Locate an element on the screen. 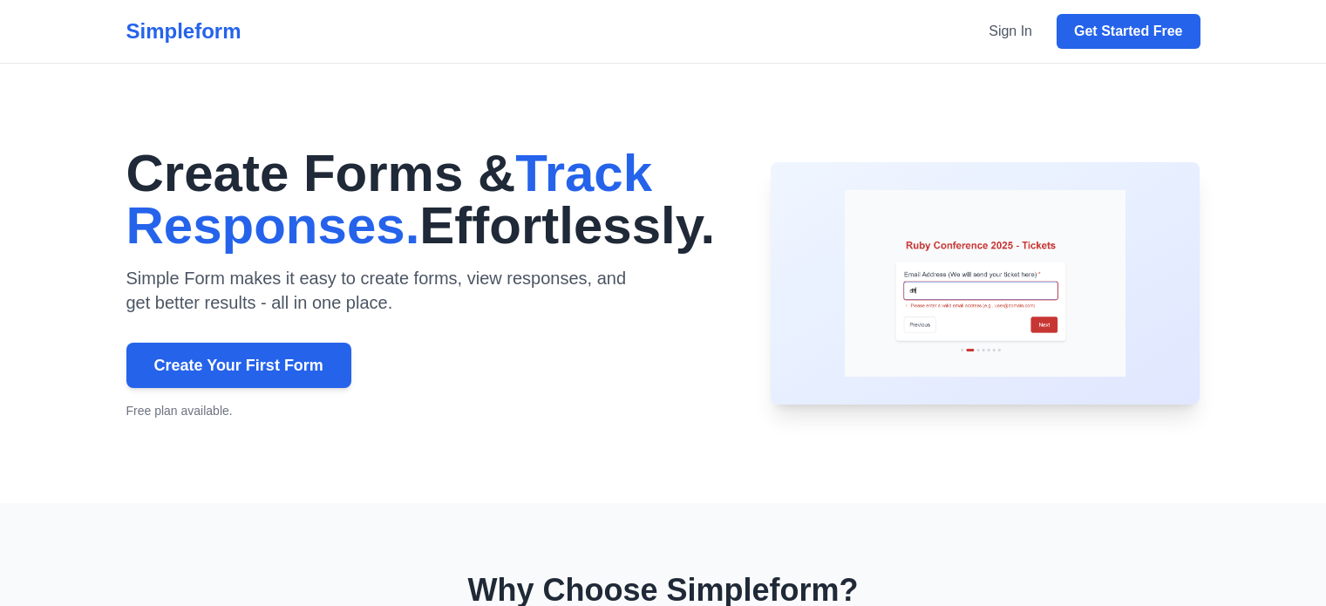 The image size is (1326, 606). a: Sign In is located at coordinates (1011, 31).